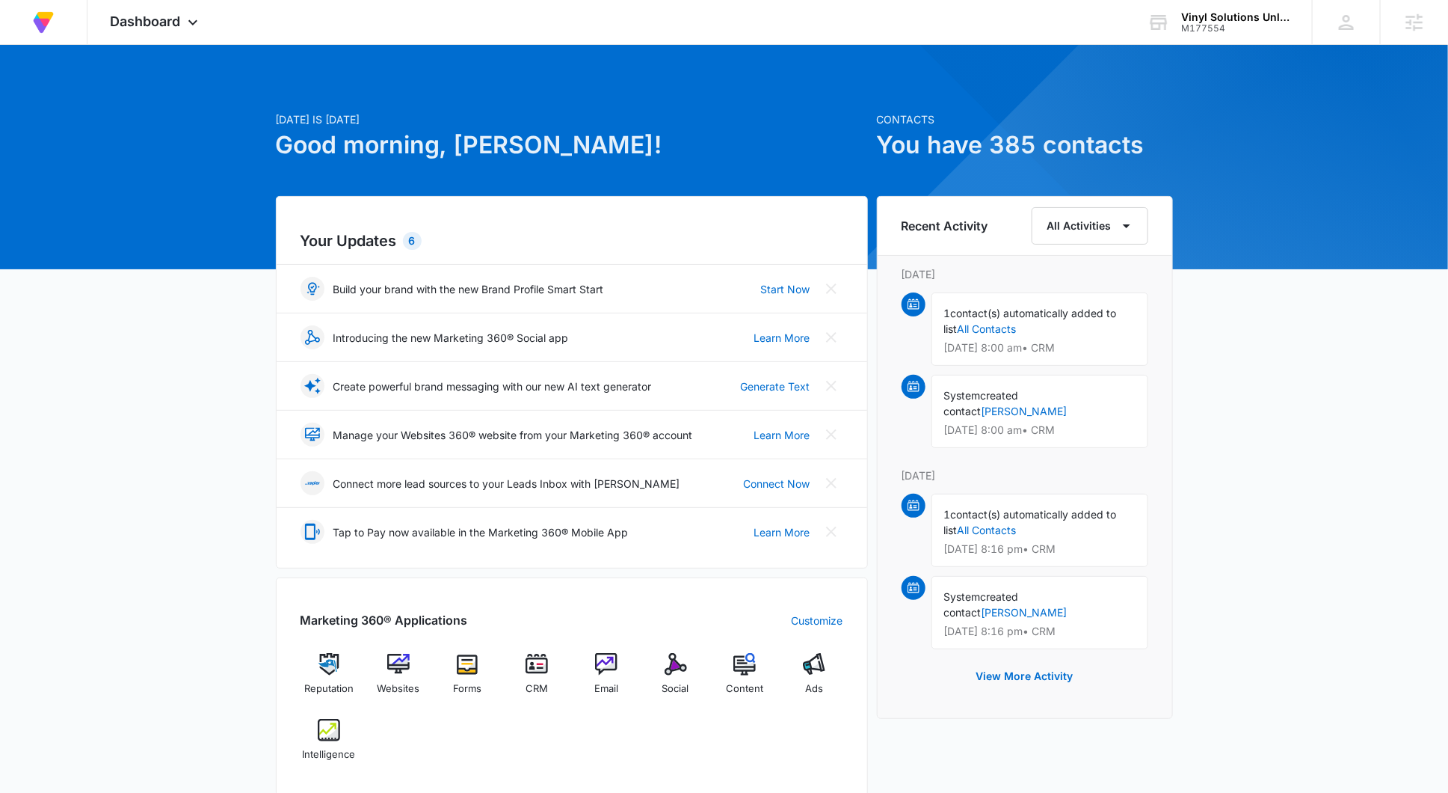 This screenshot has width=1448, height=793. What do you see at coordinates (1236, 28) in the screenshot?
I see `div: account id` at bounding box center [1236, 28].